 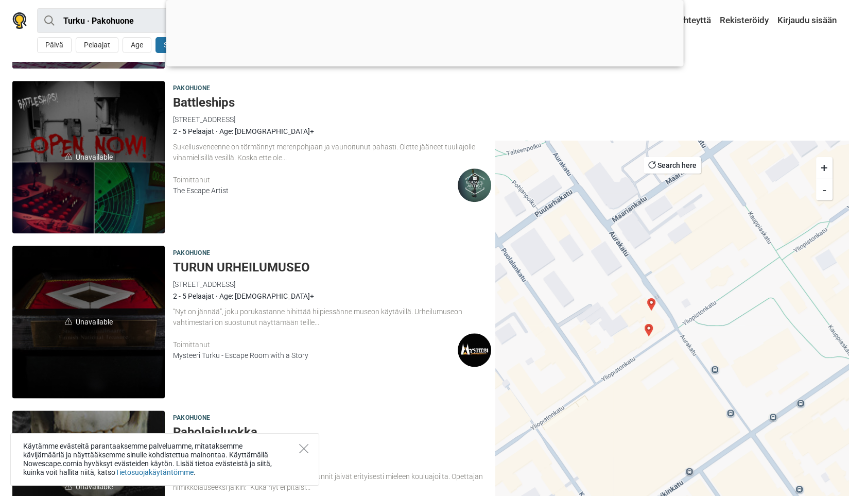 I want to click on img: The Escape Artist, so click(x=474, y=185).